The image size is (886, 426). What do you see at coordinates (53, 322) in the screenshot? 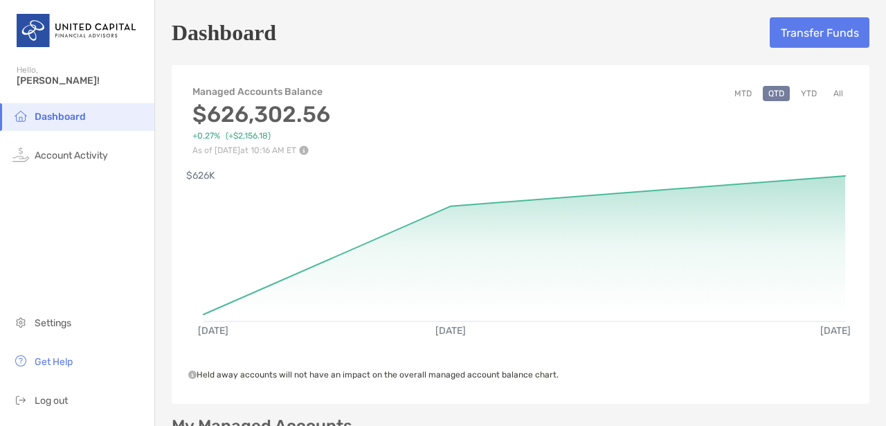
I see `span: Settings` at bounding box center [53, 322].